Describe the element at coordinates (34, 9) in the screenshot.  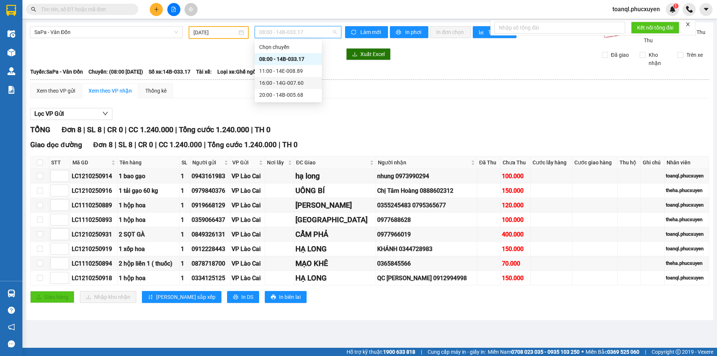
I see `span: search` at that location.